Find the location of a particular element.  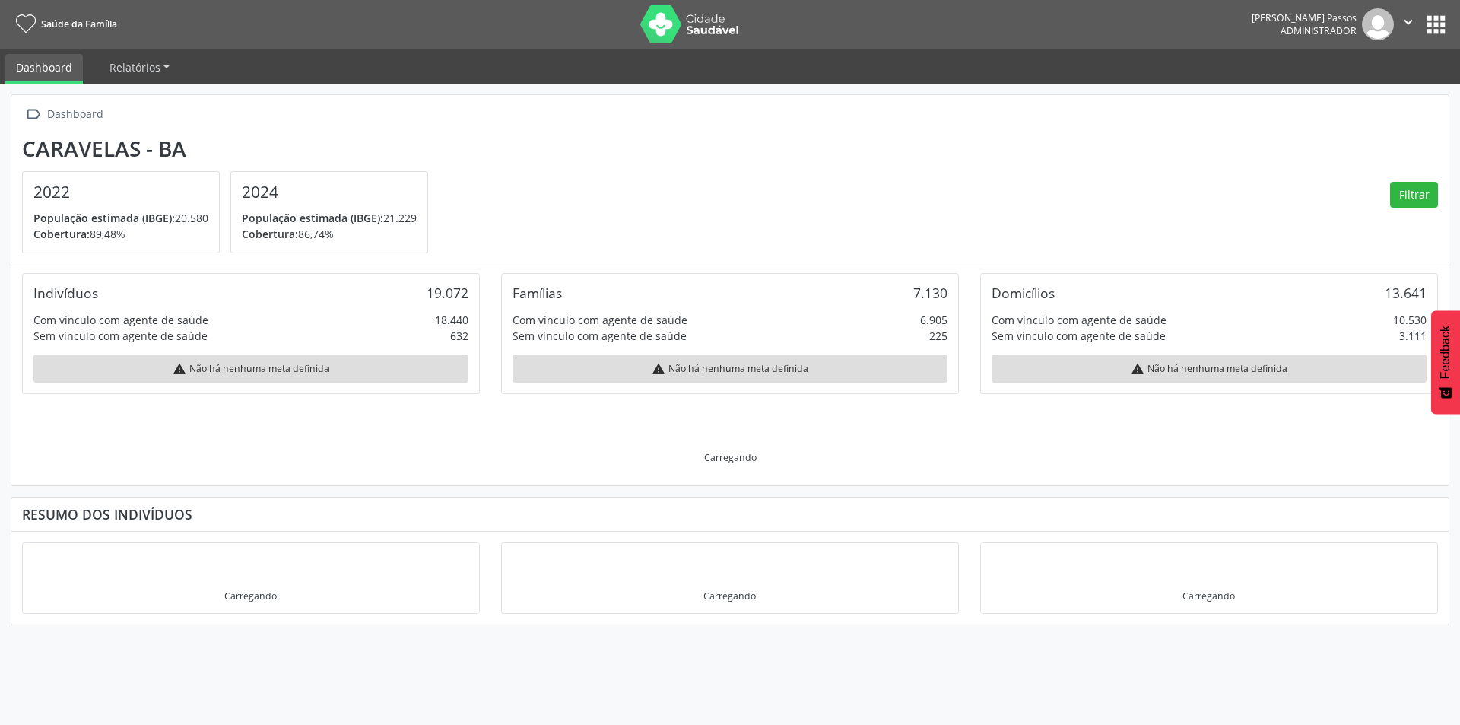

h4: 2022 is located at coordinates (121, 192).